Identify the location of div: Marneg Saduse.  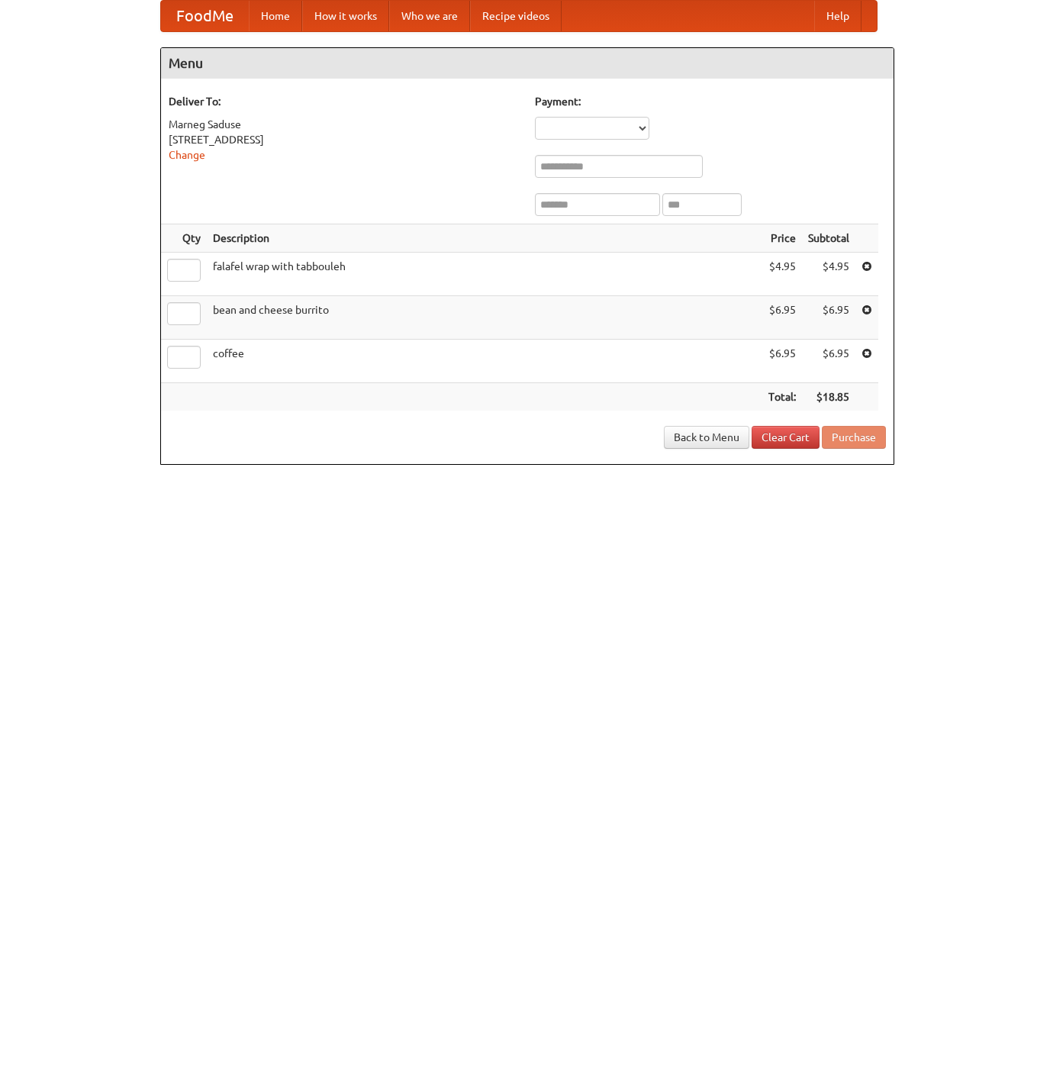
(344, 124).